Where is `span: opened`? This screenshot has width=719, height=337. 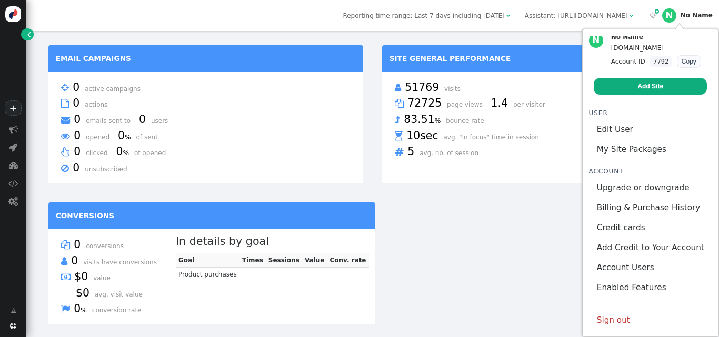
span: opened is located at coordinates (100, 137).